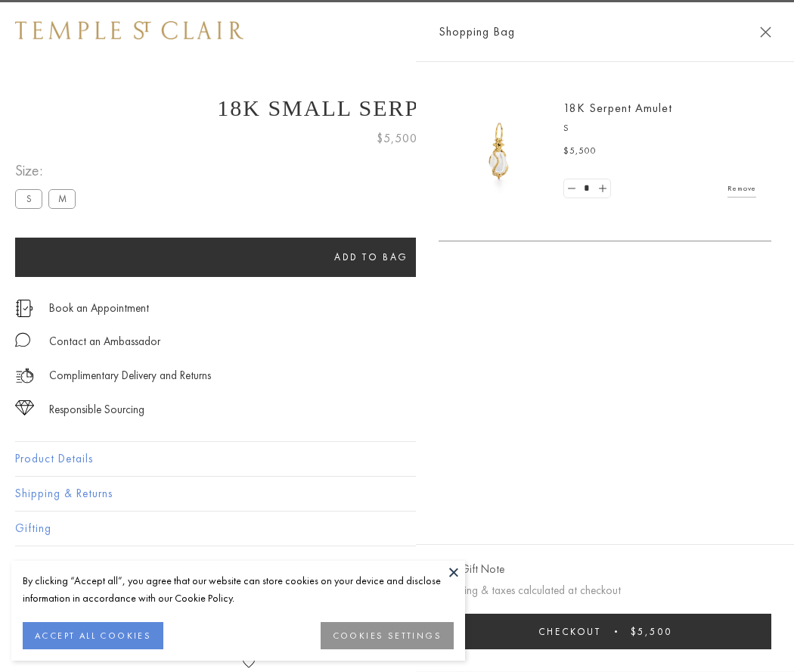 The image size is (794, 672). I want to click on p: Shipping & taxes calculated at checkout, so click(605, 590).